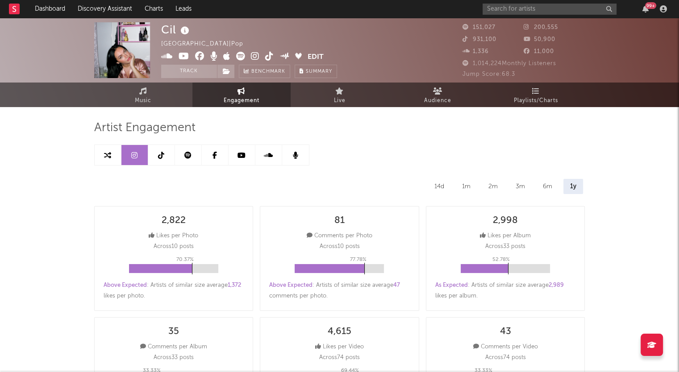  What do you see at coordinates (505, 332) in the screenshot?
I see `div: 43` at bounding box center [505, 332].